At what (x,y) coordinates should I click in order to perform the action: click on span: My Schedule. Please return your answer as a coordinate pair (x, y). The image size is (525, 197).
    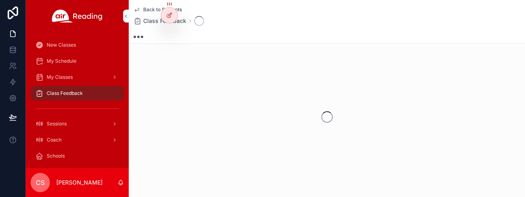
    Looking at the image, I should click on (62, 61).